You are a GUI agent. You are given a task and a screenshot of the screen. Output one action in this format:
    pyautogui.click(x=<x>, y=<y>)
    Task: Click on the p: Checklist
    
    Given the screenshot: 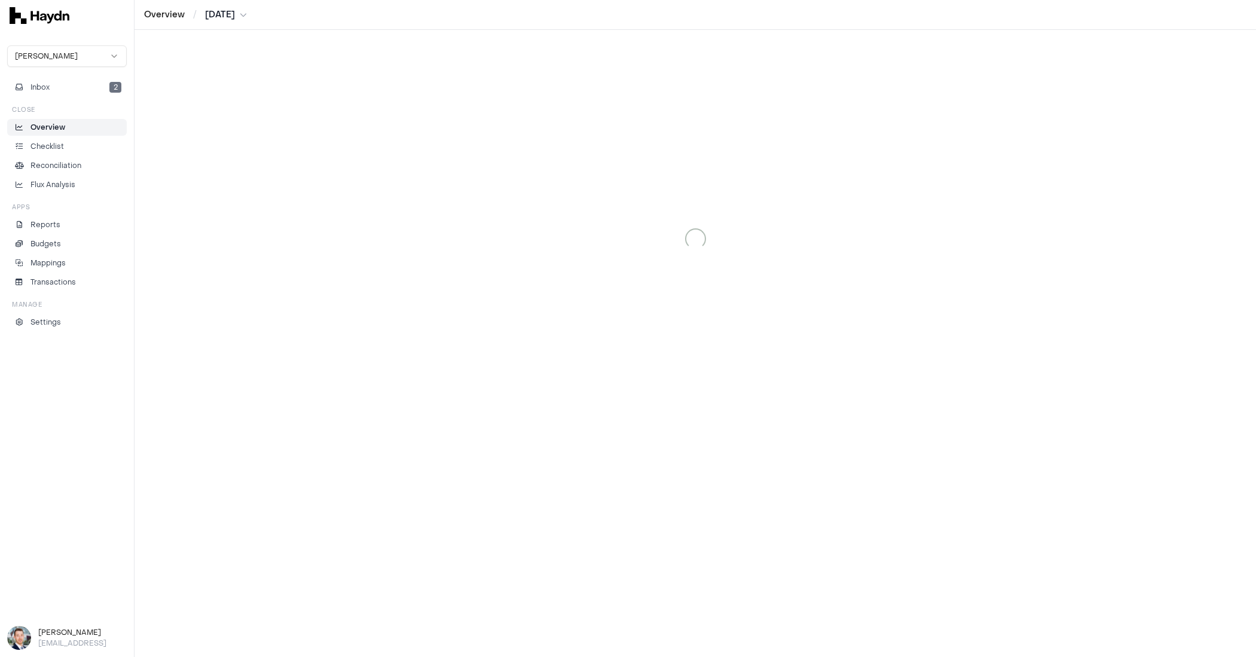 What is the action you would take?
    pyautogui.click(x=47, y=146)
    